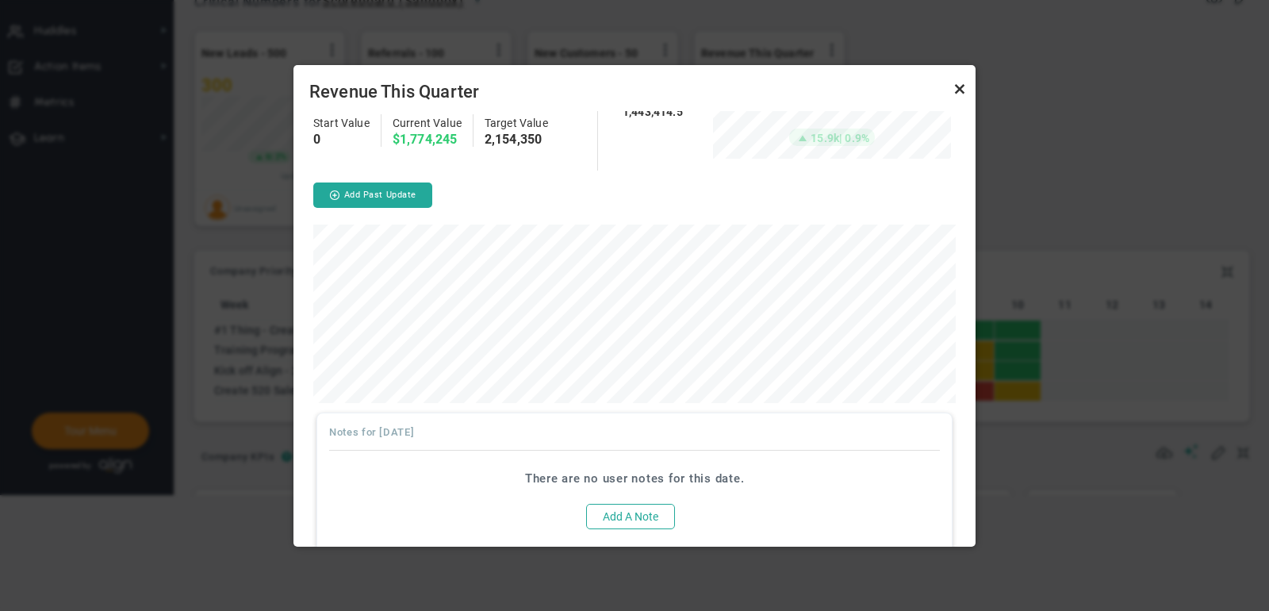 Image resolution: width=1269 pixels, height=611 pixels. What do you see at coordinates (960, 89) in the screenshot?
I see `a: Close` at bounding box center [960, 89].